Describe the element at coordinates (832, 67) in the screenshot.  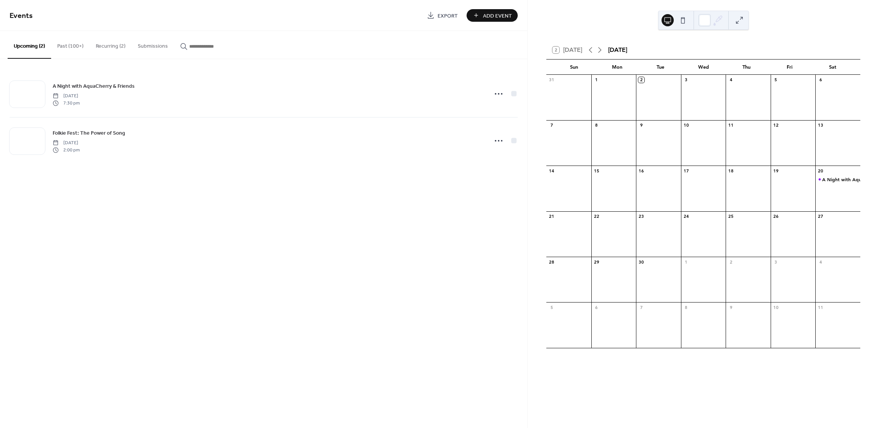
I see `div: Sat` at that location.